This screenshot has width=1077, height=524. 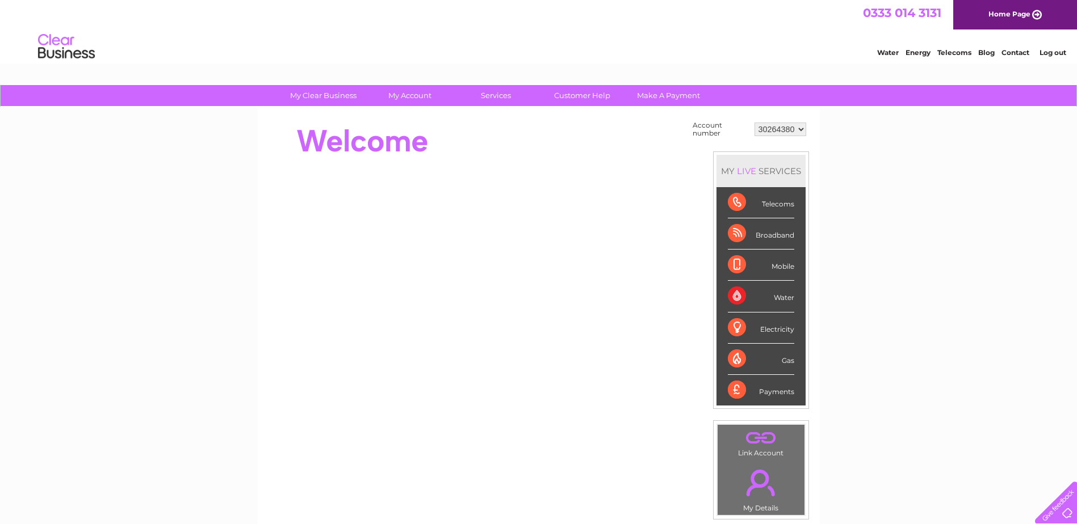 I want to click on span: 0333 014 3131, so click(x=902, y=12).